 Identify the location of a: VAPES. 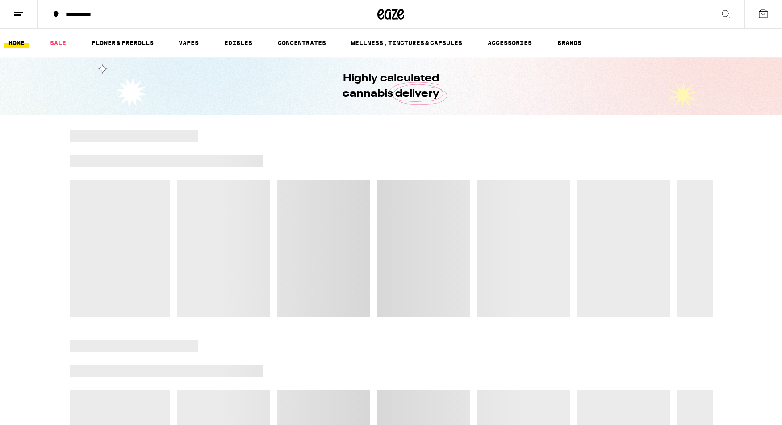
(188, 43).